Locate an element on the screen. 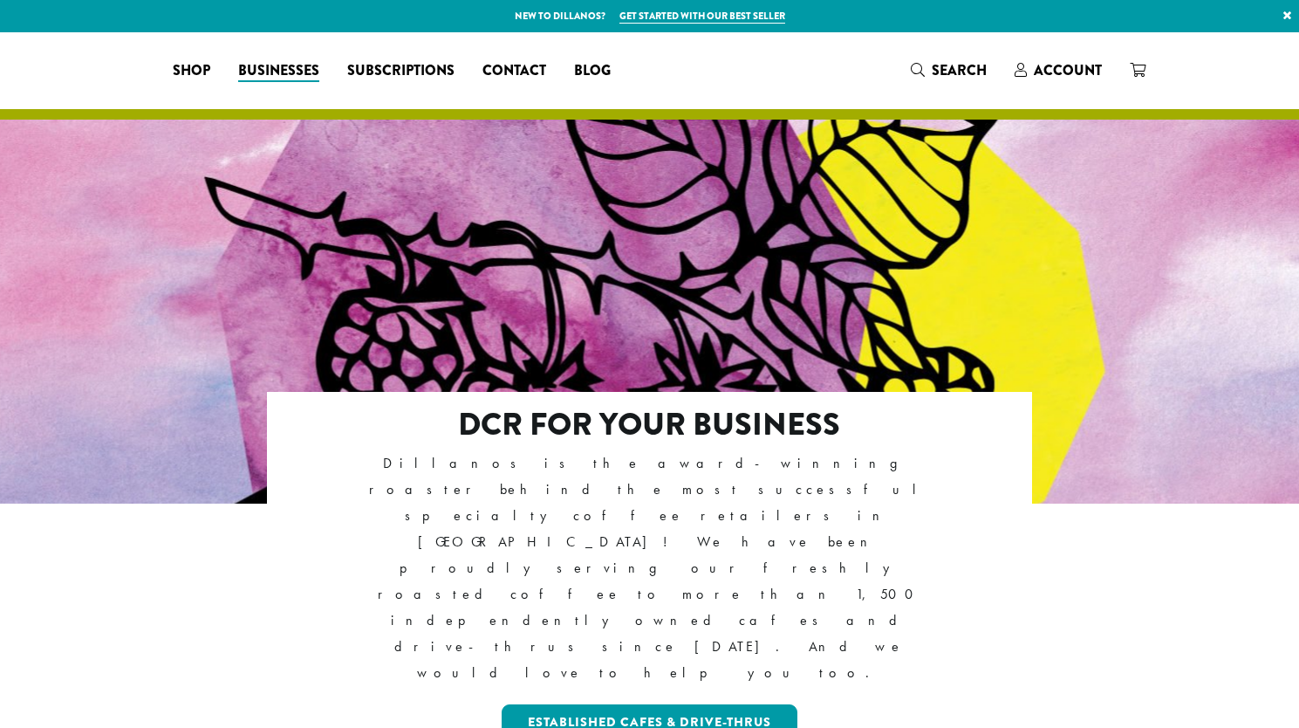 The width and height of the screenshot is (1299, 728). a: Shop is located at coordinates (191, 71).